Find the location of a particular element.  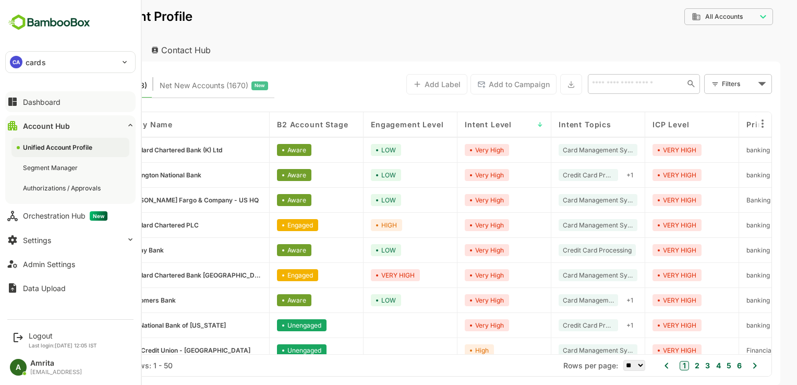

button: Add to Campaign is located at coordinates (477, 84).